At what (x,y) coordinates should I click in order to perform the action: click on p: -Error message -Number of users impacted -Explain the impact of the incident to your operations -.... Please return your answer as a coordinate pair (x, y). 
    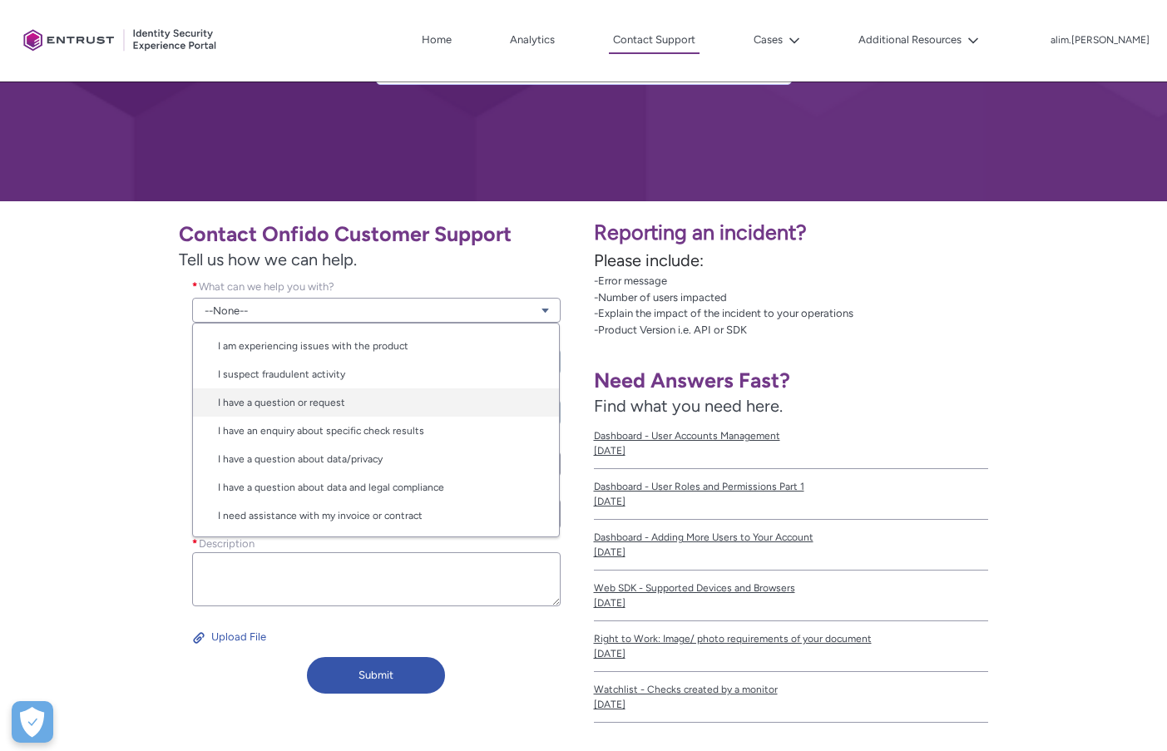
    Looking at the image, I should click on (876, 305).